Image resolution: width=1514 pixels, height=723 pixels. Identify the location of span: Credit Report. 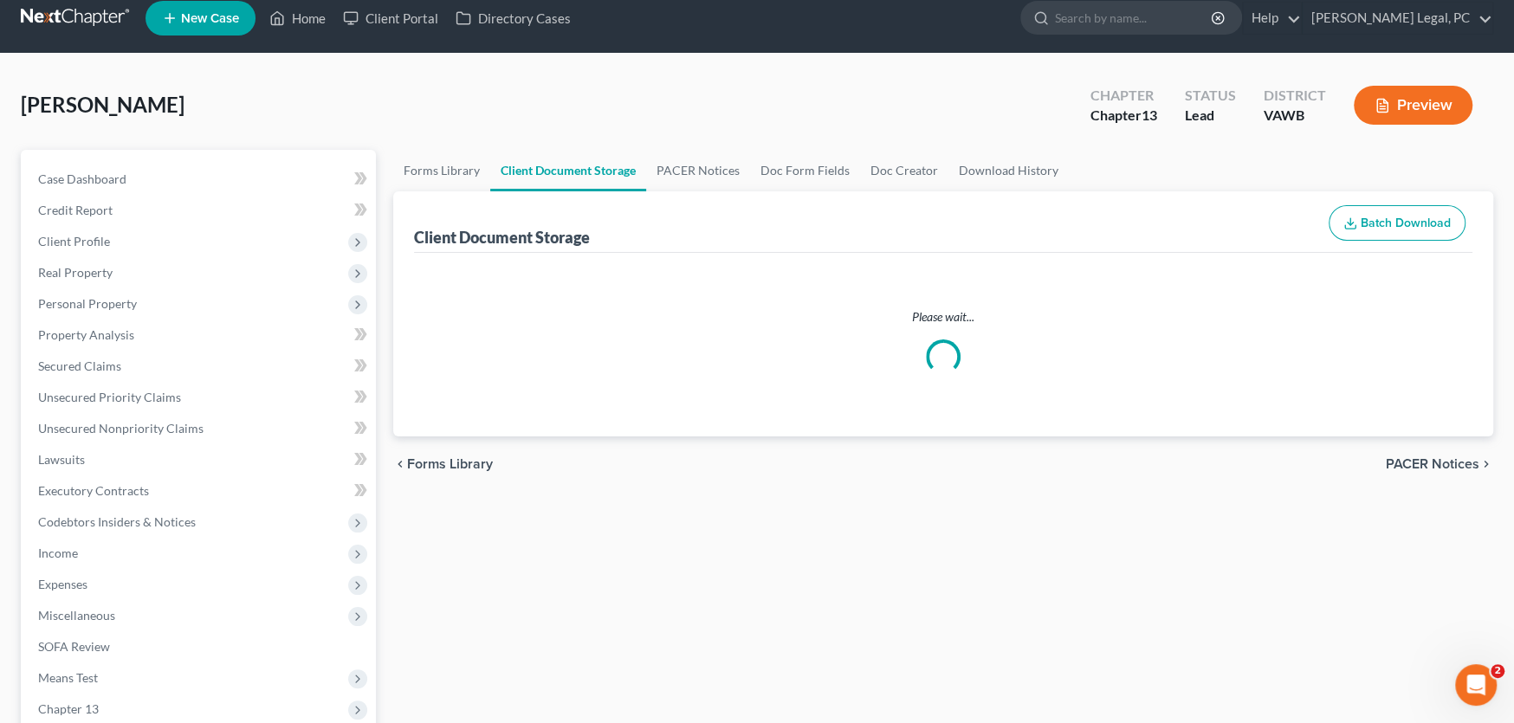
(75, 210).